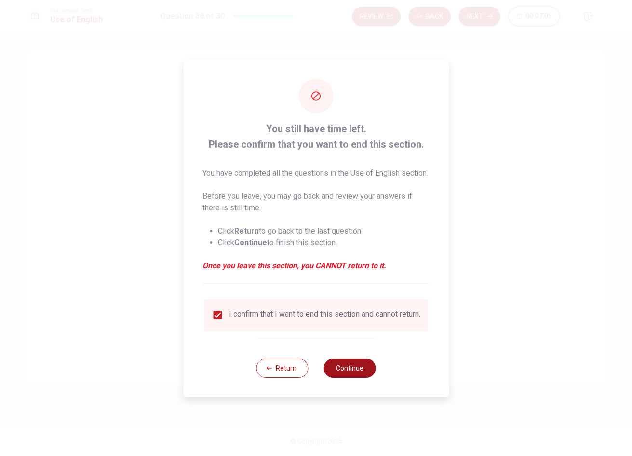 The width and height of the screenshot is (632, 456). Describe the element at coordinates (246, 230) in the screenshot. I see `strong: Return` at that location.